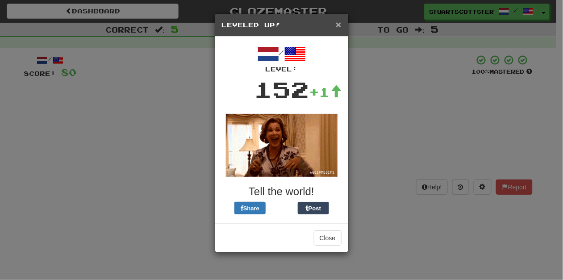 The image size is (563, 280). What do you see at coordinates (282, 25) in the screenshot?
I see `h5: Leveled Up!` at bounding box center [282, 25].